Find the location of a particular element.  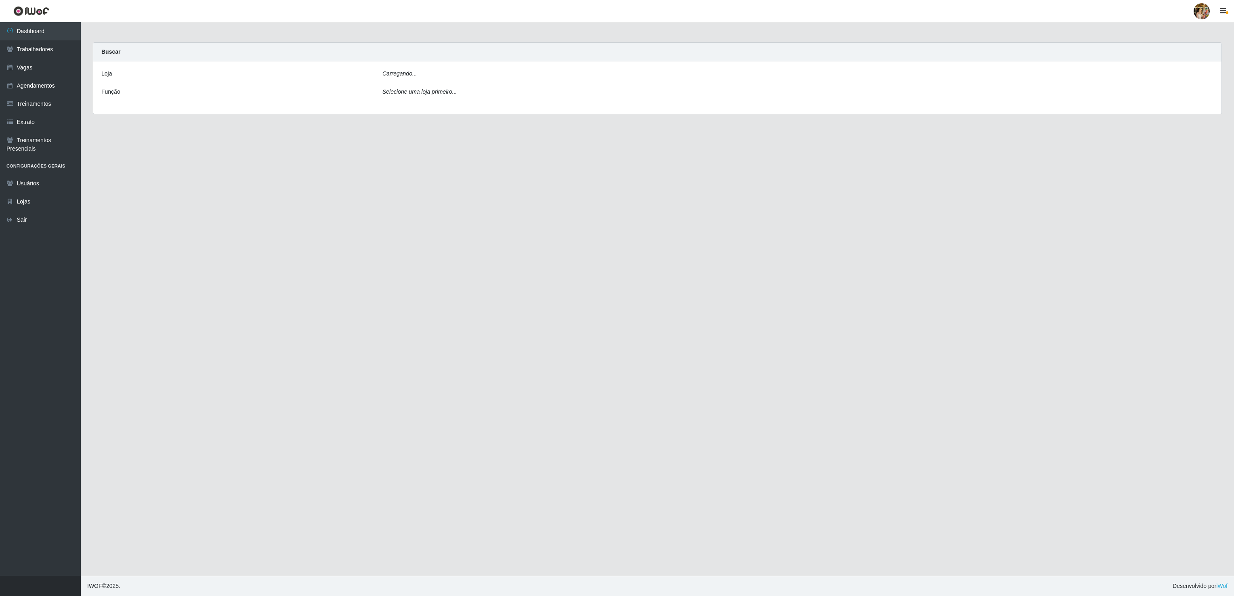

span: Desenvolvido por is located at coordinates (1200, 586).